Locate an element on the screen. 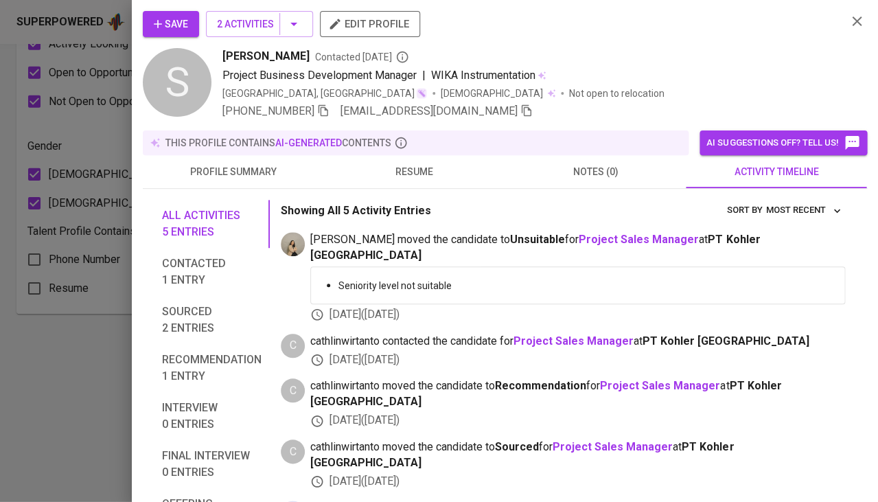 The width and height of the screenshot is (878, 502). div: S is located at coordinates (177, 82).